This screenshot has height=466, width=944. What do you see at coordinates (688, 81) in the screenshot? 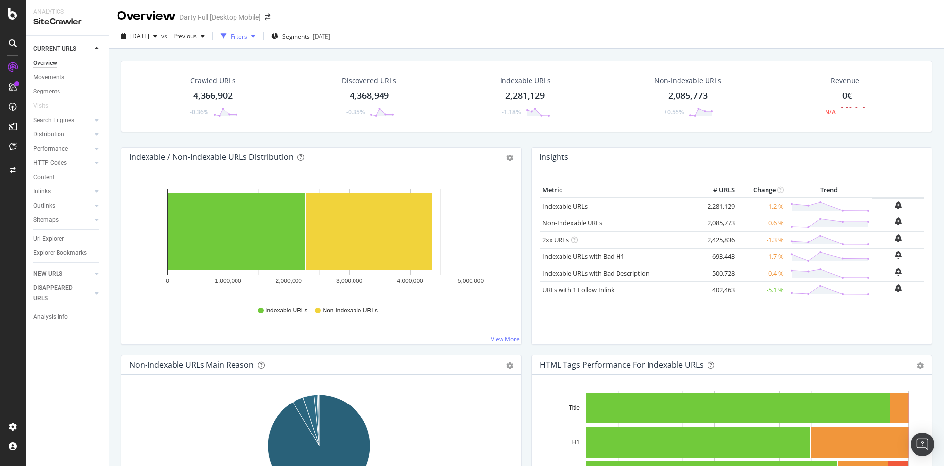
I see `div: Non-Indexable URLs` at bounding box center [688, 81].